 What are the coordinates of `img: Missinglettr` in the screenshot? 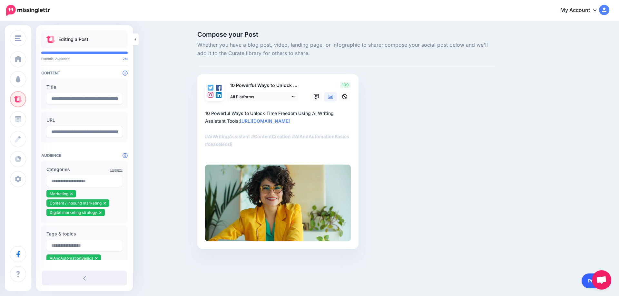 It's located at (28, 10).